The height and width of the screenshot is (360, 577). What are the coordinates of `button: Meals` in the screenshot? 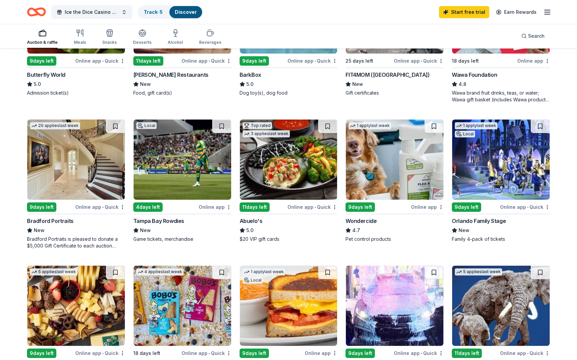 It's located at (80, 37).